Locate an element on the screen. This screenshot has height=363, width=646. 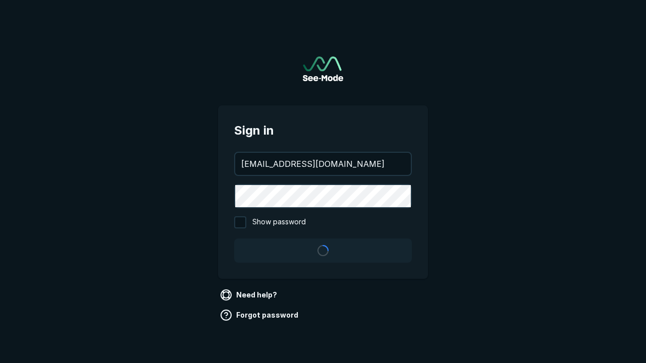
input: your@email.com is located at coordinates (323, 164).